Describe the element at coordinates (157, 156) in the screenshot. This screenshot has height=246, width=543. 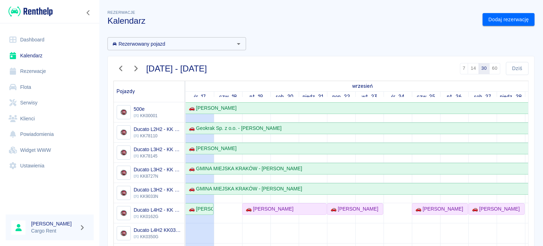
I see `p: KK78145` at that location.